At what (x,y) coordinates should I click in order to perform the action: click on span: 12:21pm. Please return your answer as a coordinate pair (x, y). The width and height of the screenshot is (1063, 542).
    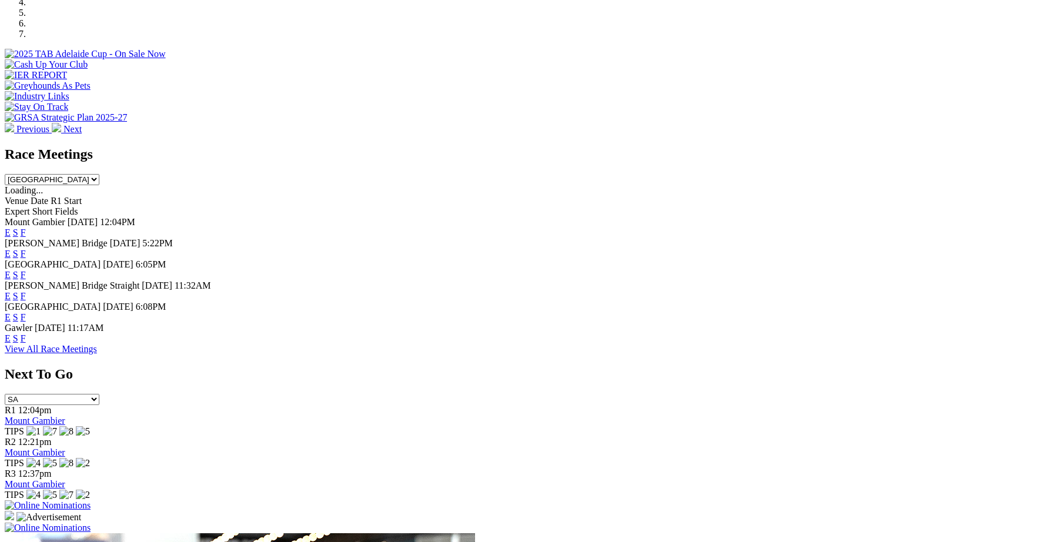
    Looking at the image, I should click on (35, 441).